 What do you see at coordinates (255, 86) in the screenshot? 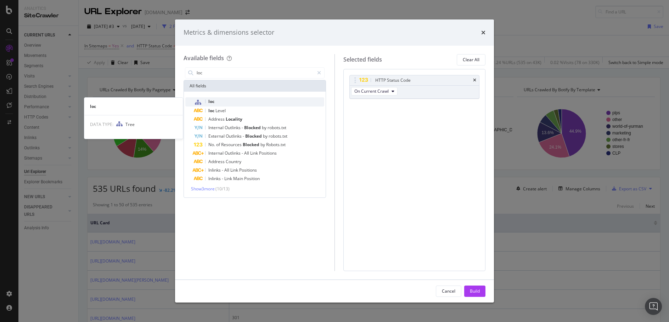
I see `div: All fields` at bounding box center [255, 86].